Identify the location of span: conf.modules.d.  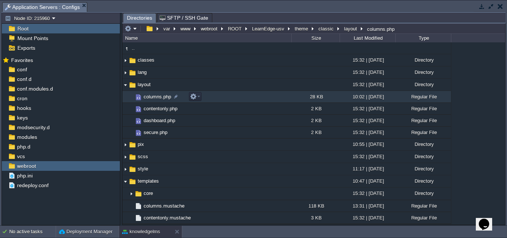
(35, 89).